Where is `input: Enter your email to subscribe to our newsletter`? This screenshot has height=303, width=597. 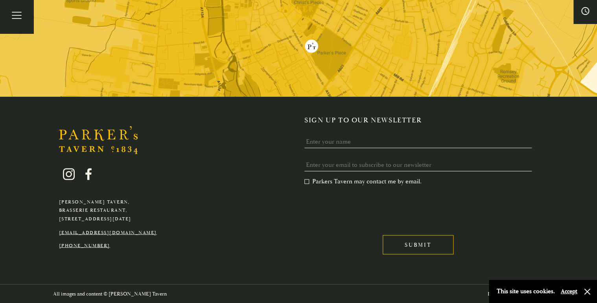 input: Enter your email to subscribe to our newsletter is located at coordinates (418, 165).